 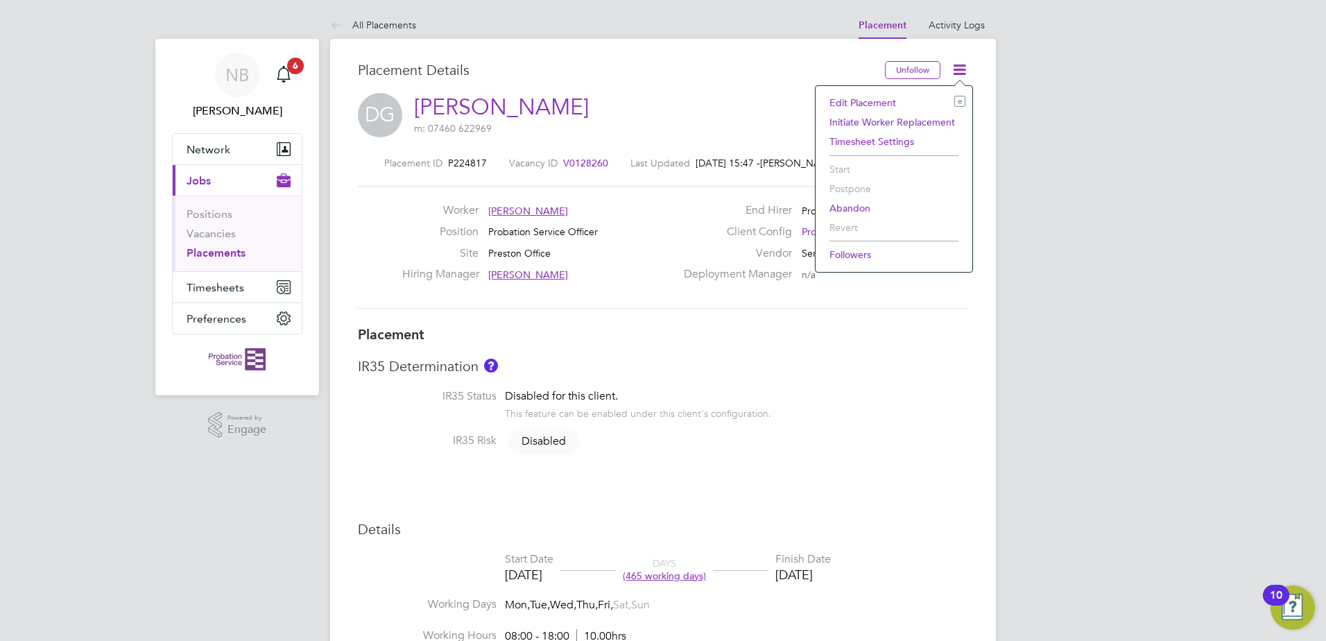 What do you see at coordinates (894, 254) in the screenshot?
I see `li: Followers` at bounding box center [894, 254].